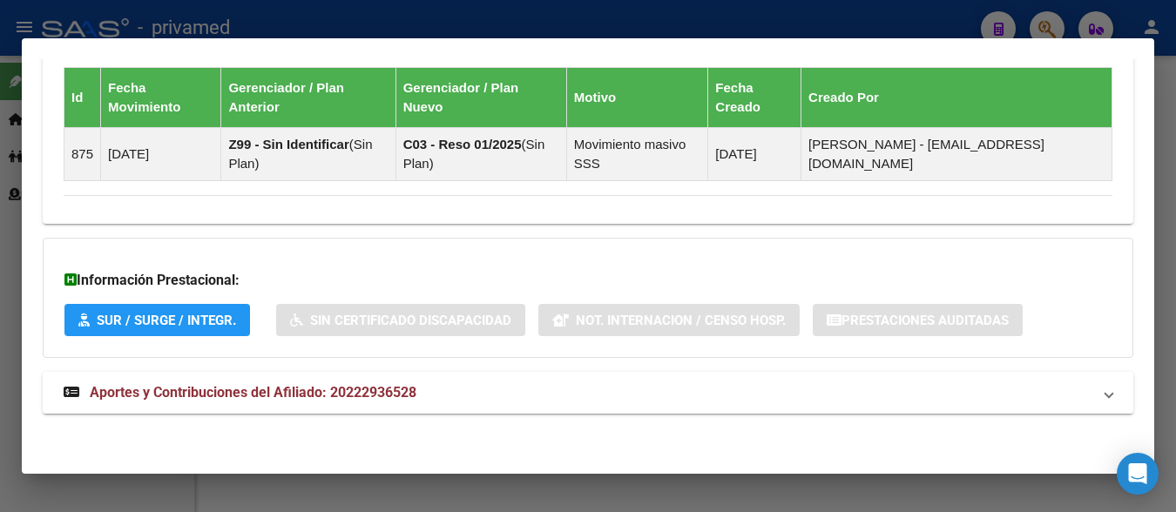 The width and height of the screenshot is (1176, 512). Describe the element at coordinates (157, 320) in the screenshot. I see `button: SUR / SURGE / INTEGR.` at that location.